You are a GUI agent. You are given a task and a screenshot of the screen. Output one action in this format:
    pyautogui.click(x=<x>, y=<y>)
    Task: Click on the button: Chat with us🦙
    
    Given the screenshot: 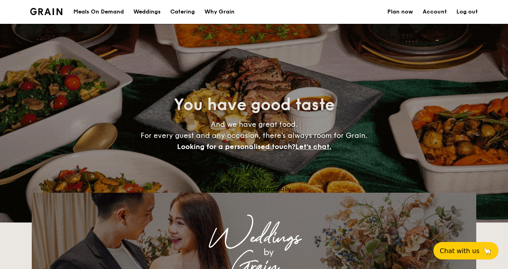 What is the action you would take?
    pyautogui.click(x=466, y=250)
    